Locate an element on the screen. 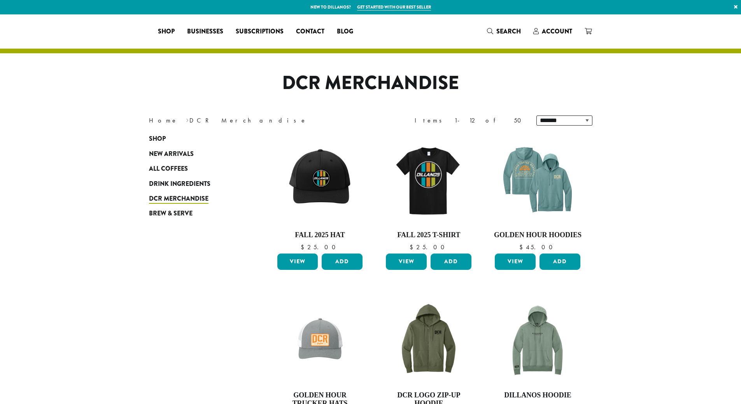 The height and width of the screenshot is (404, 741). img: DCR-SS-Golden-Hour-Hoodie-Eucalyptus-Blue-1200x1200-Web-e1744312709309.png is located at coordinates (538, 180).